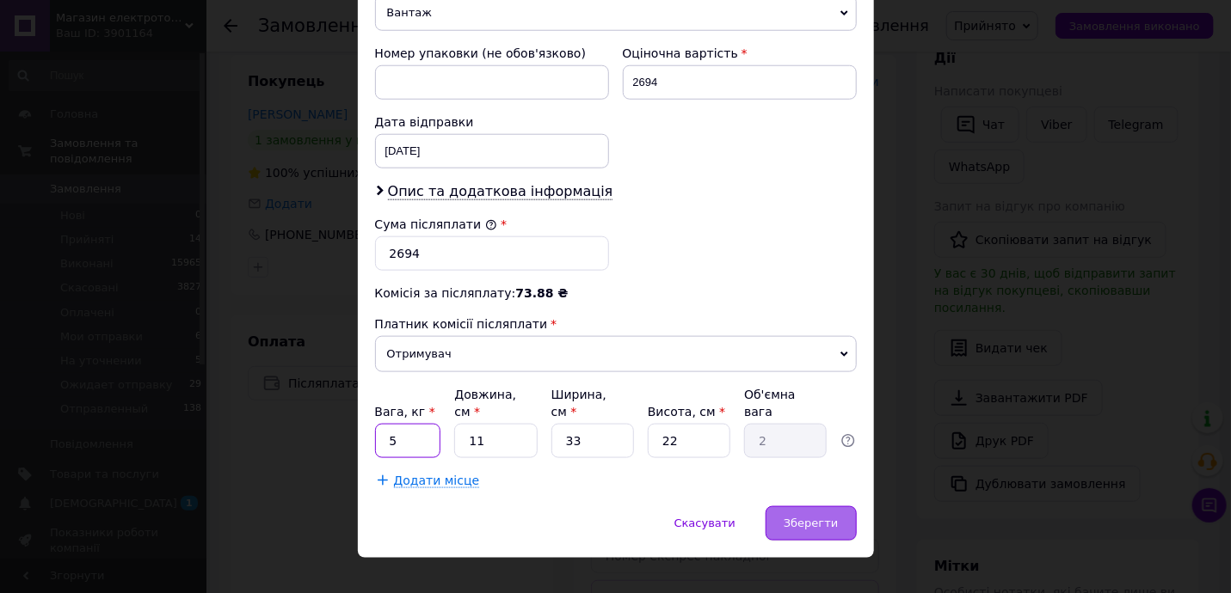  Describe the element at coordinates (492, 53) in the screenshot. I see `div: Номер упаковки (не обов'язково)` at that location.